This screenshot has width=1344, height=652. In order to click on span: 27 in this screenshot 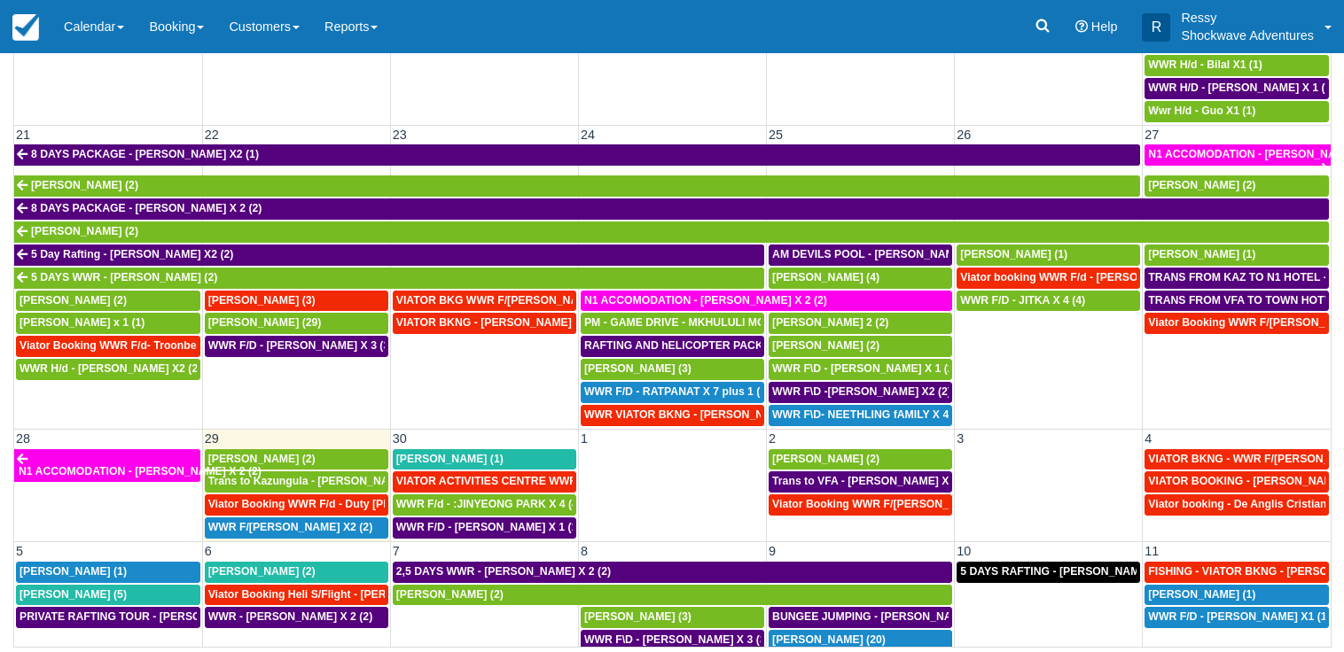, I will do `click(1151, 135)`.